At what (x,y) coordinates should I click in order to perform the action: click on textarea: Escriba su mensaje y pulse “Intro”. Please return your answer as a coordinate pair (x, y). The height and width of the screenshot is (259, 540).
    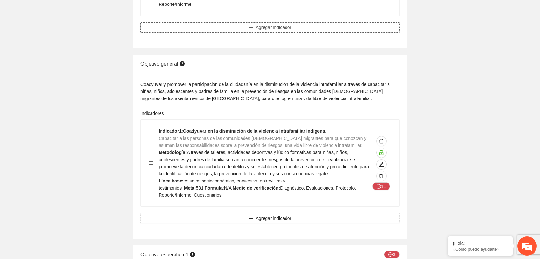
    Looking at the image, I should click on (63, 188).